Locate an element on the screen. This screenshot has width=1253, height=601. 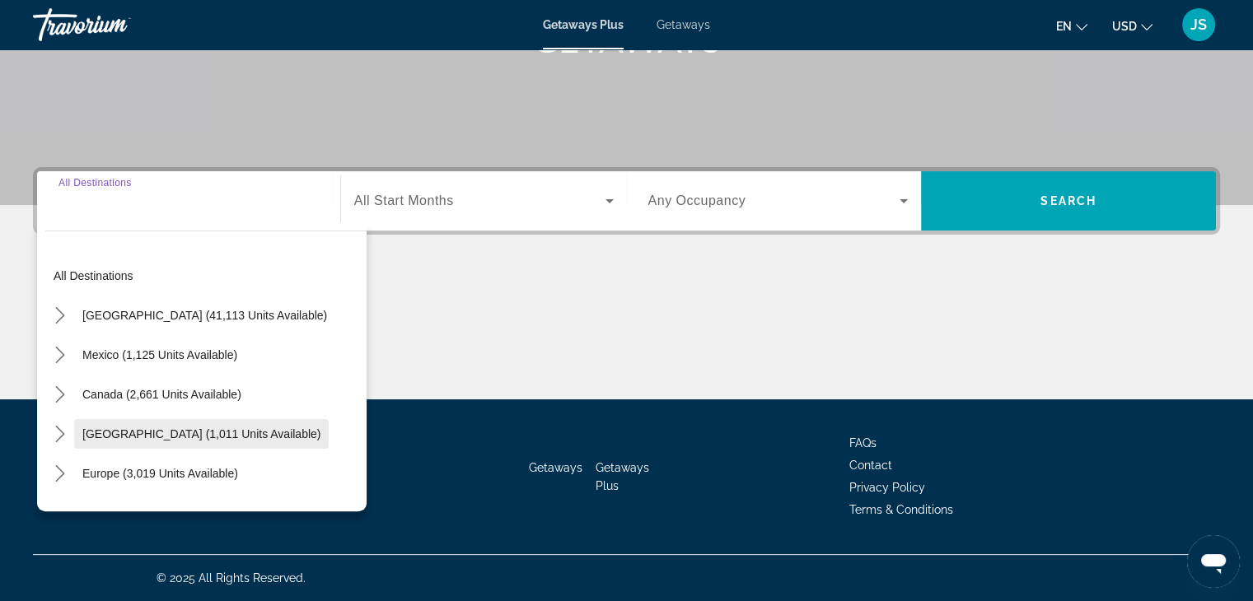
span: All Start Months is located at coordinates (404, 200).